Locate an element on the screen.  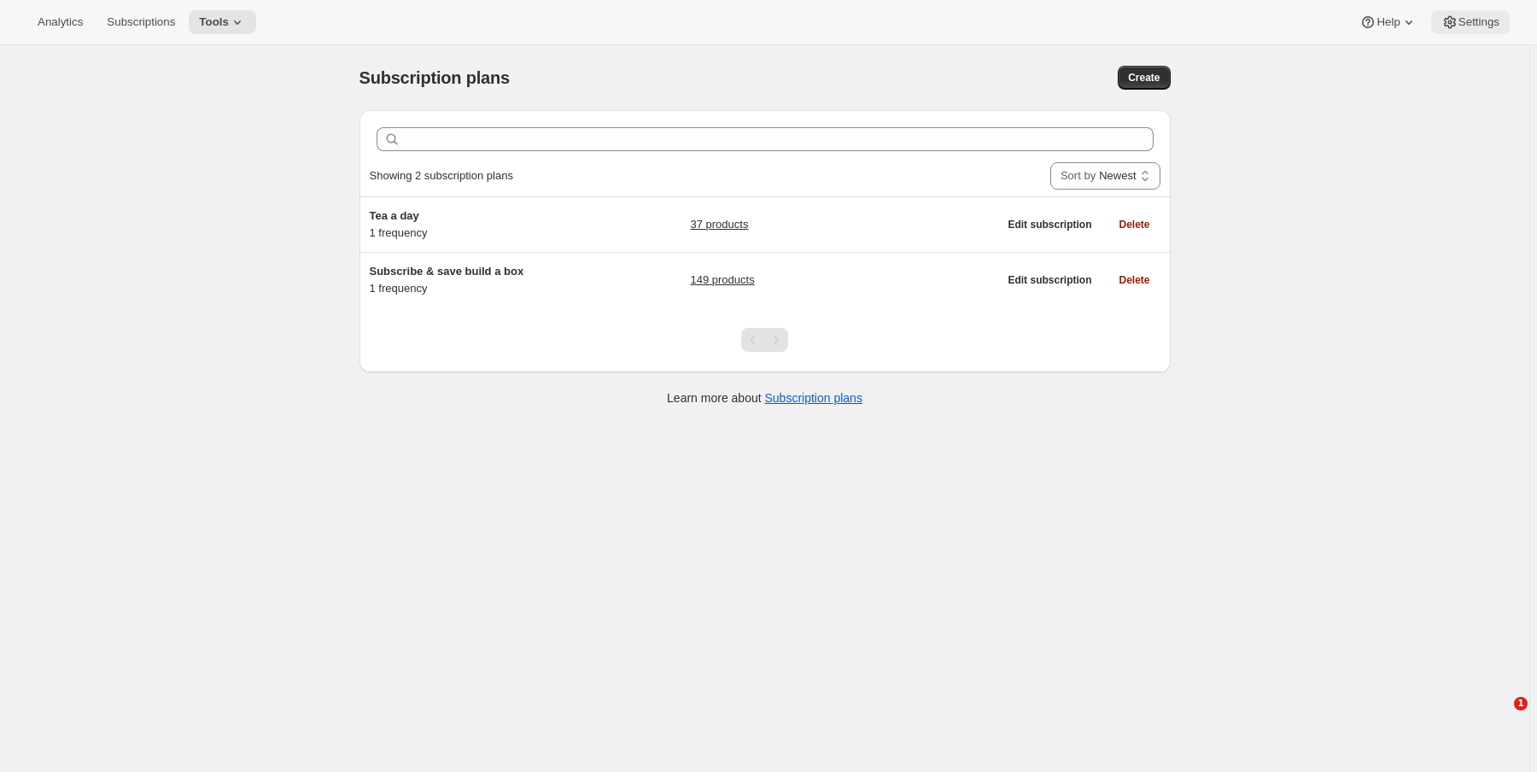
span: Subscribe & save build a box is located at coordinates (446, 271).